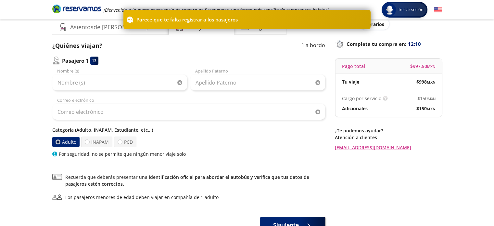  I want to click on p: Adicionales, so click(354, 108).